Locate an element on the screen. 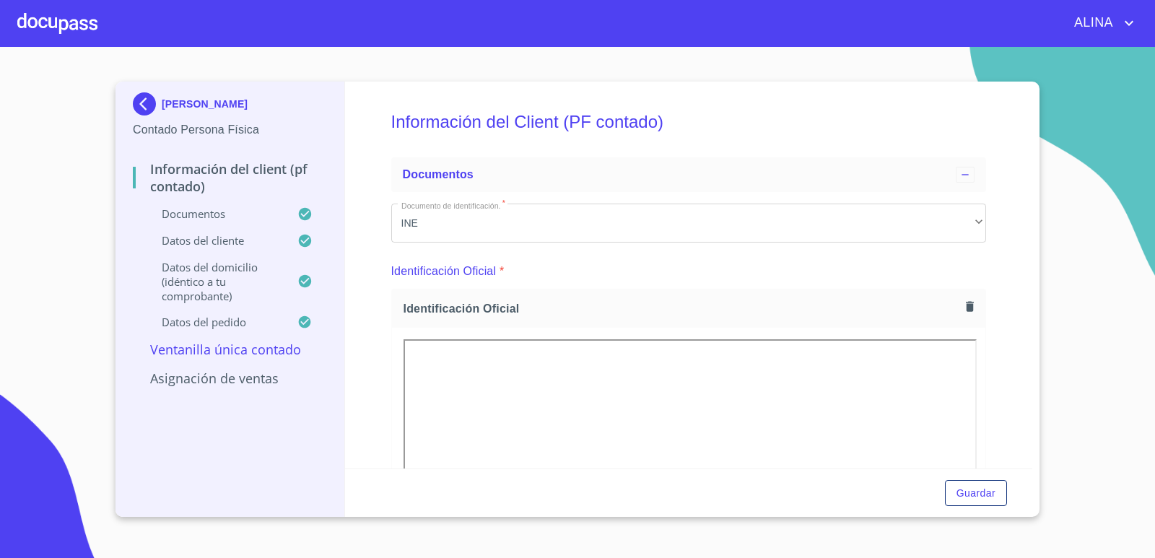 This screenshot has height=558, width=1155. p: Datos del pedido is located at coordinates (215, 322).